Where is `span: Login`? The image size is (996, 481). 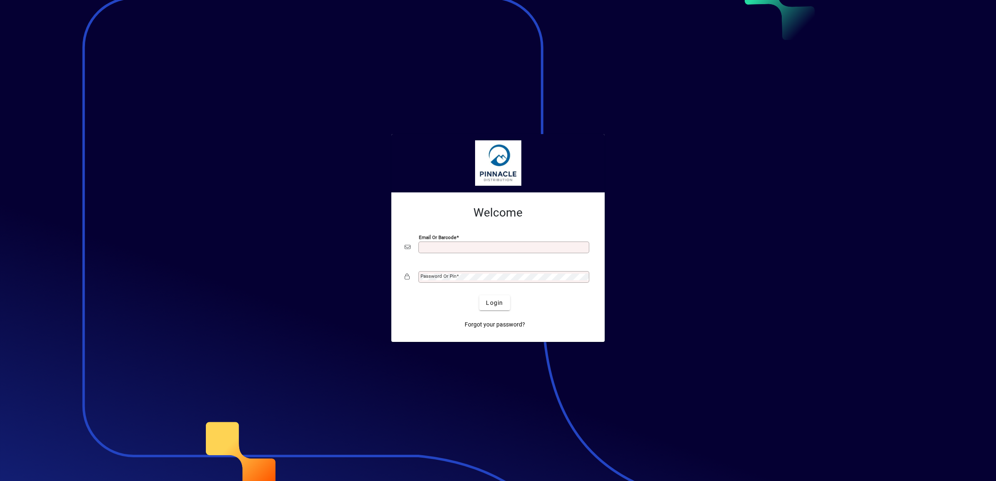 span: Login is located at coordinates (494, 303).